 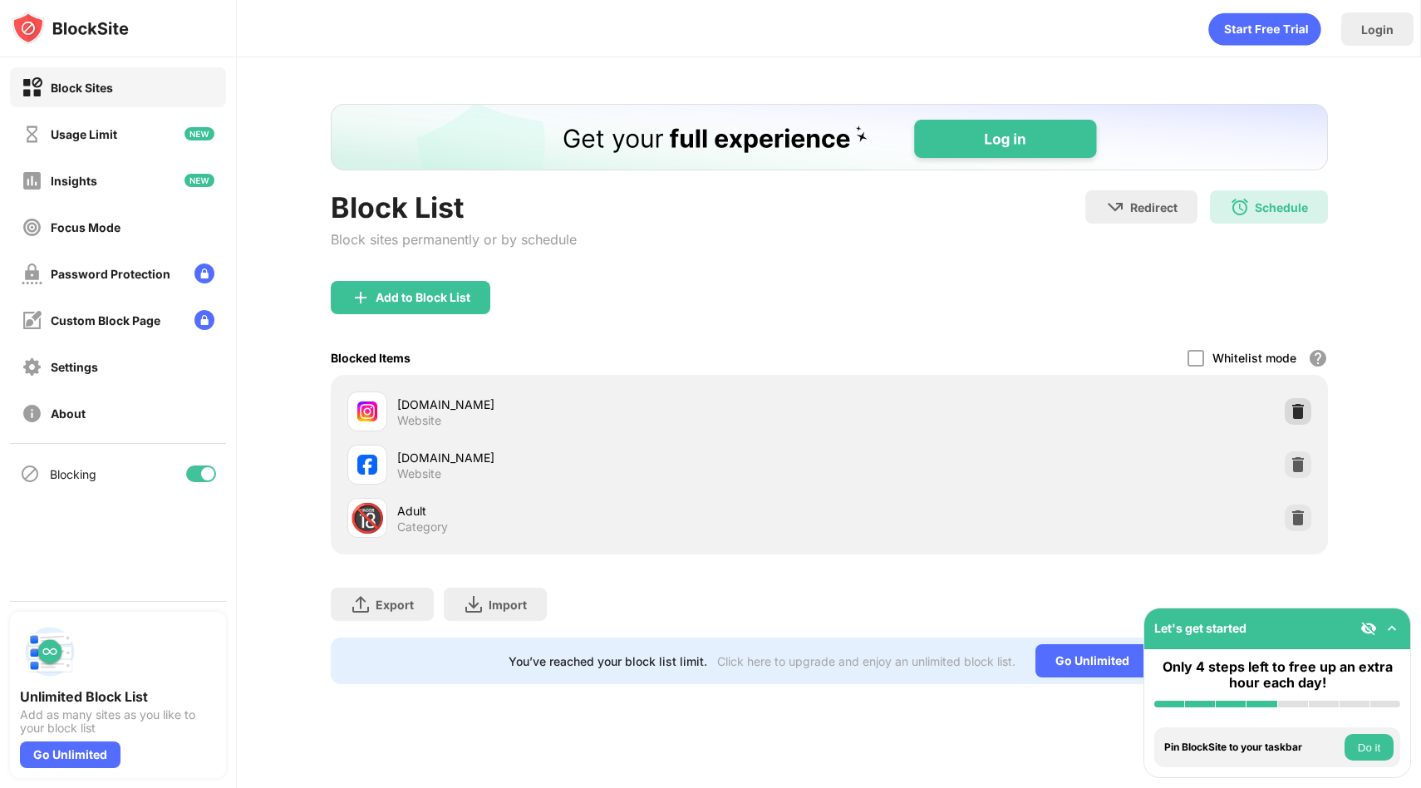 What do you see at coordinates (1281, 207) in the screenshot?
I see `div: Schedule` at bounding box center [1281, 207].